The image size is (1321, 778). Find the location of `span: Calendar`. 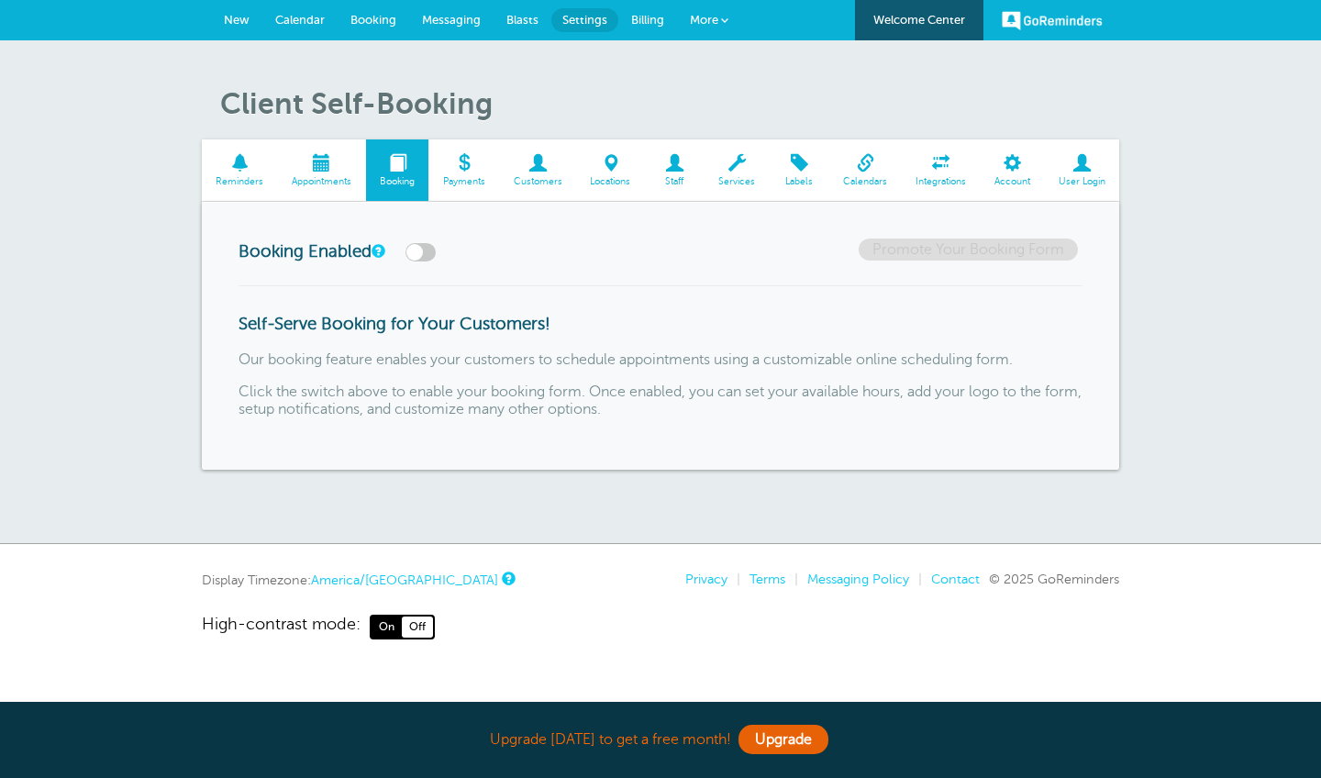

span: Calendar is located at coordinates (300, 19).